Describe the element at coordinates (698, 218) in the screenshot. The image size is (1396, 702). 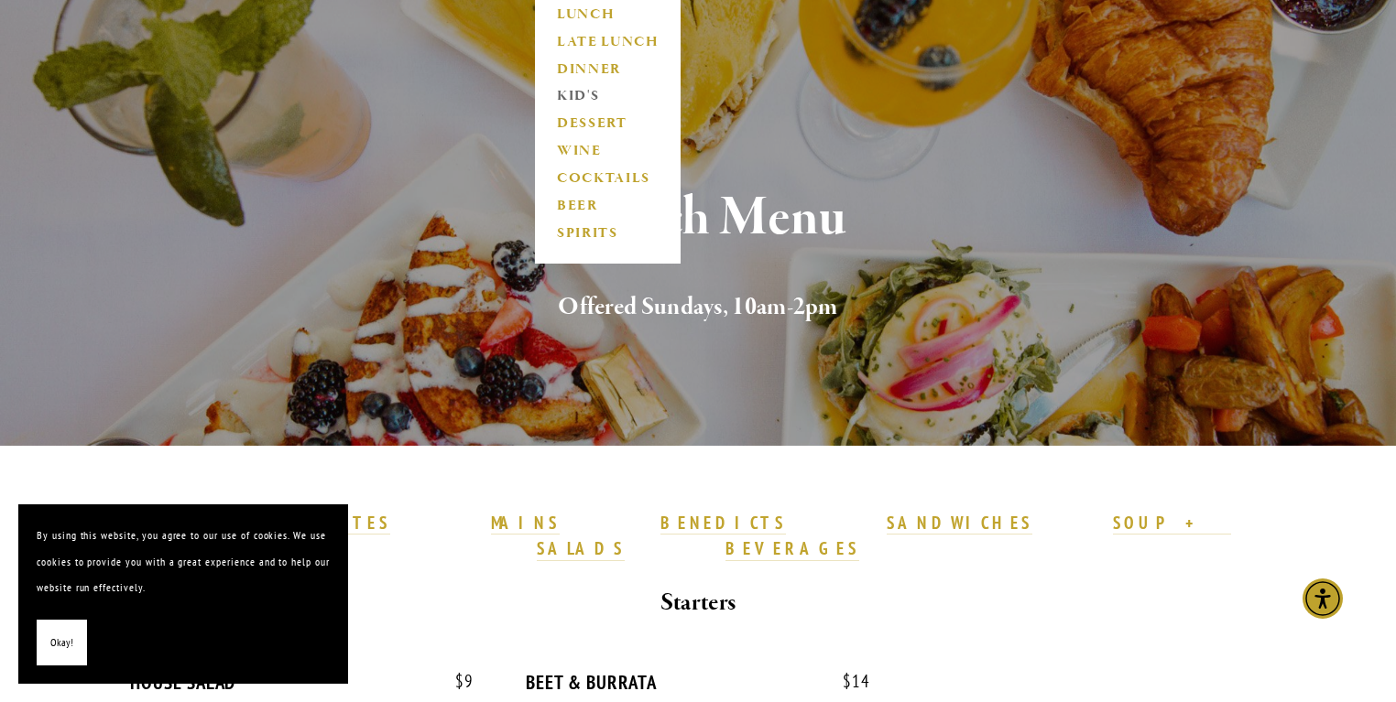
I see `h1: Brunch Menu` at that location.